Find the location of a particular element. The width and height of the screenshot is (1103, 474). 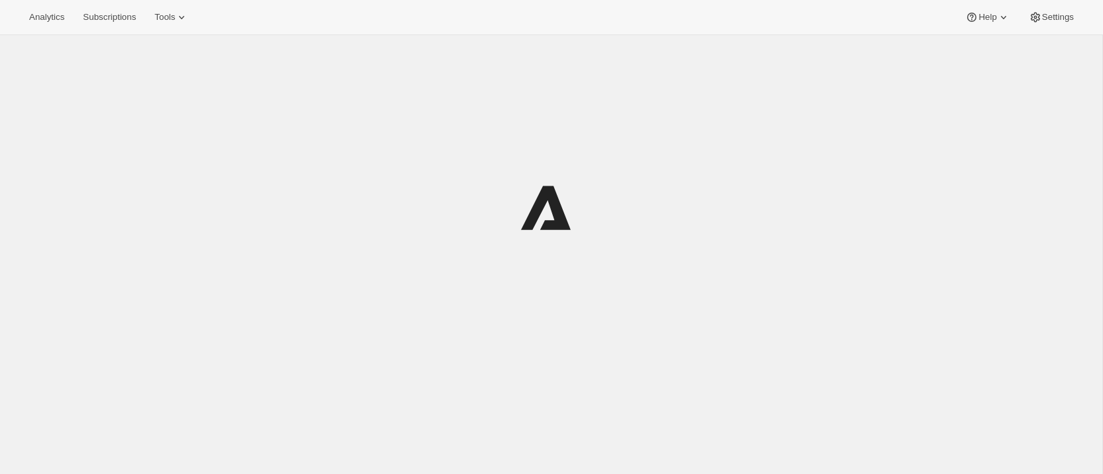

button: Analytics is located at coordinates (46, 17).